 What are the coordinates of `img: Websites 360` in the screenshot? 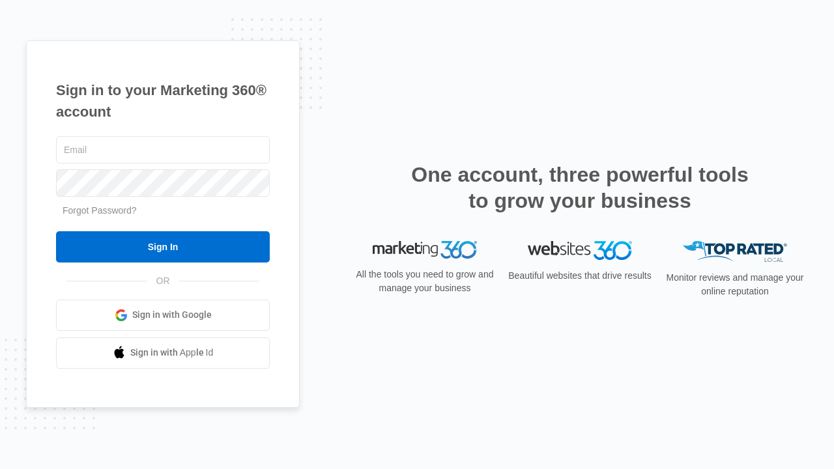 It's located at (580, 250).